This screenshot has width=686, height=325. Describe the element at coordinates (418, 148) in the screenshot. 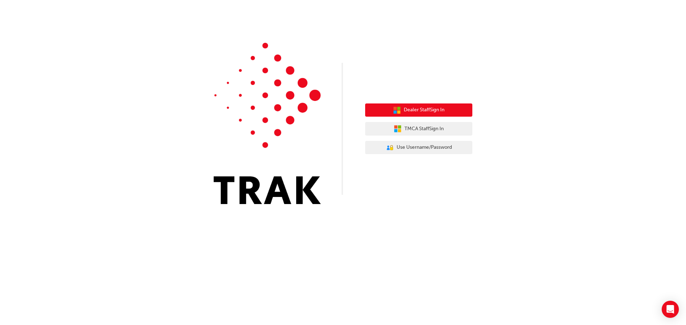

I see `button: Use Username/Password` at that location.